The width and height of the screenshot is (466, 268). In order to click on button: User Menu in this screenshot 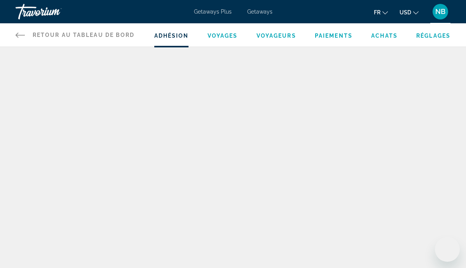, I will do `click(440, 12)`.